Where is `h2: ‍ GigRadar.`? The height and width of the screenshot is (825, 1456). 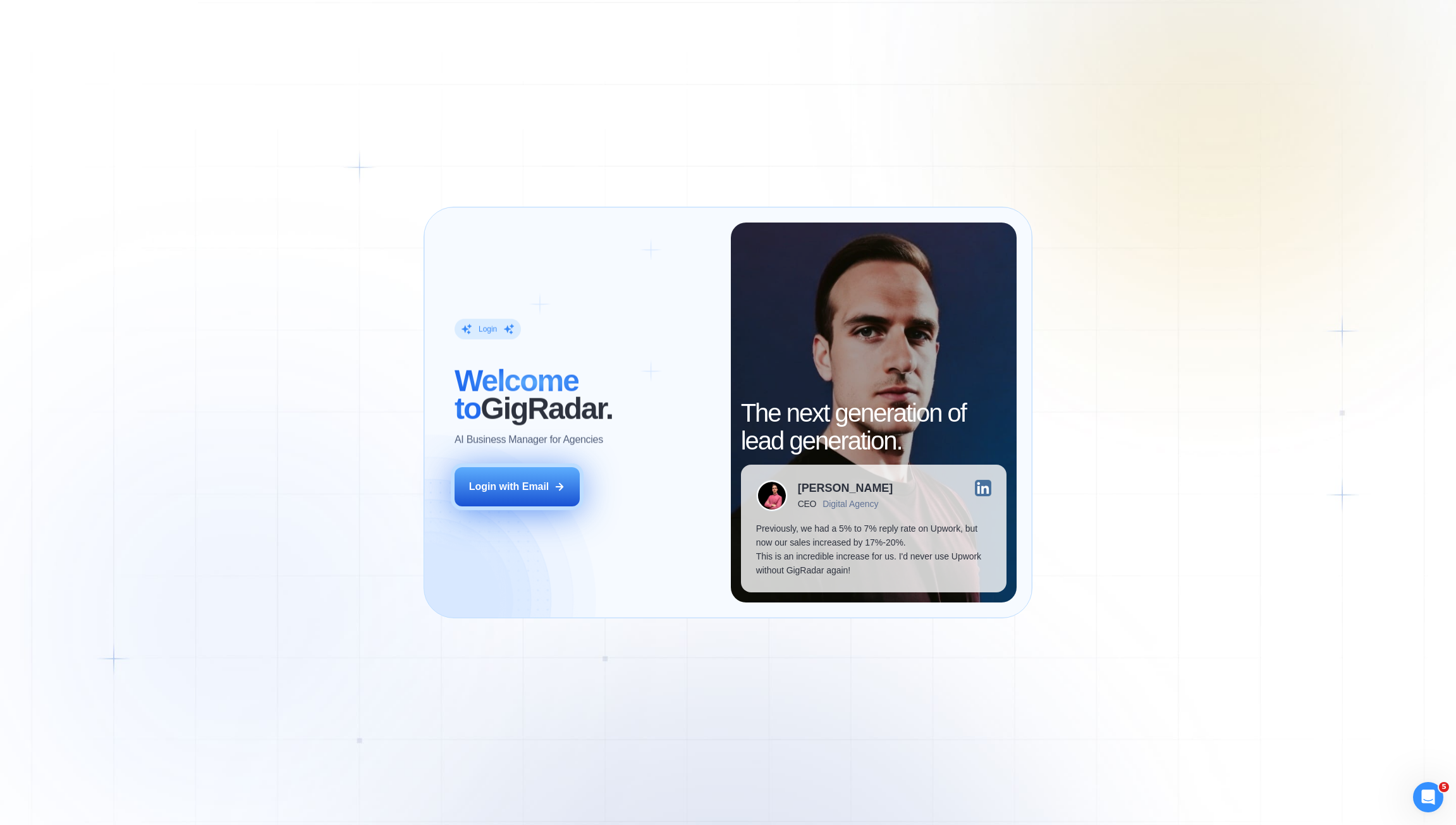
h2: ‍ GigRadar. is located at coordinates (585, 395).